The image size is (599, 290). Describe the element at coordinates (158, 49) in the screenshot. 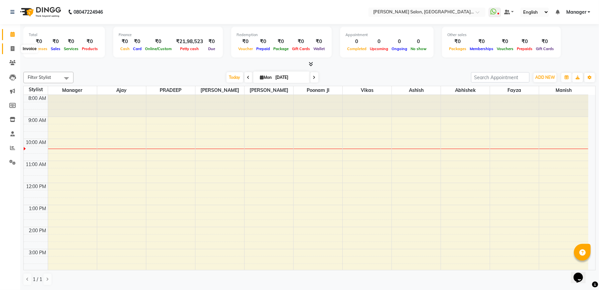

I see `span: Online/Custom` at that location.